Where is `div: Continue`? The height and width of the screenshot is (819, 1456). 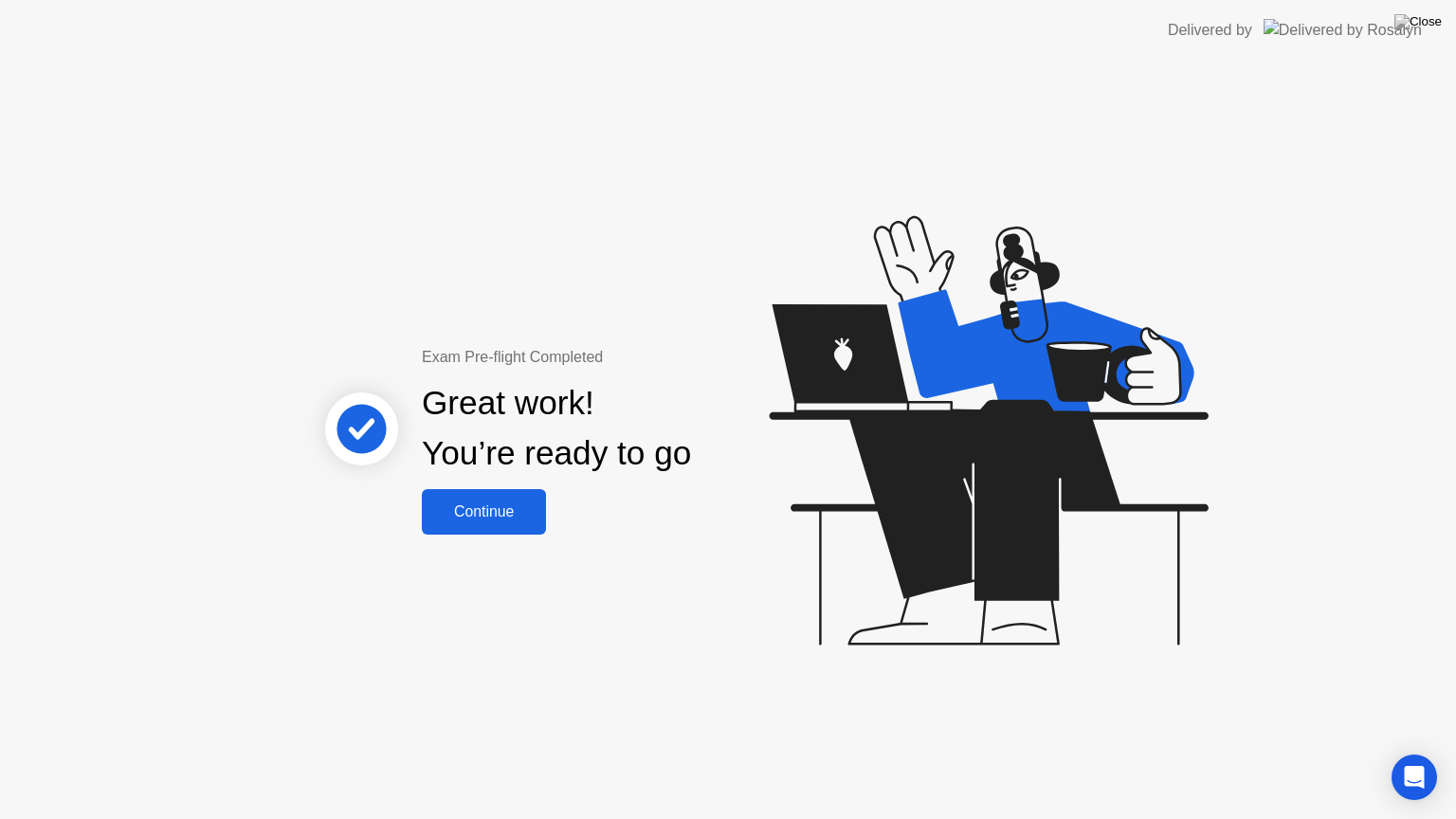
div: Continue is located at coordinates (483, 512).